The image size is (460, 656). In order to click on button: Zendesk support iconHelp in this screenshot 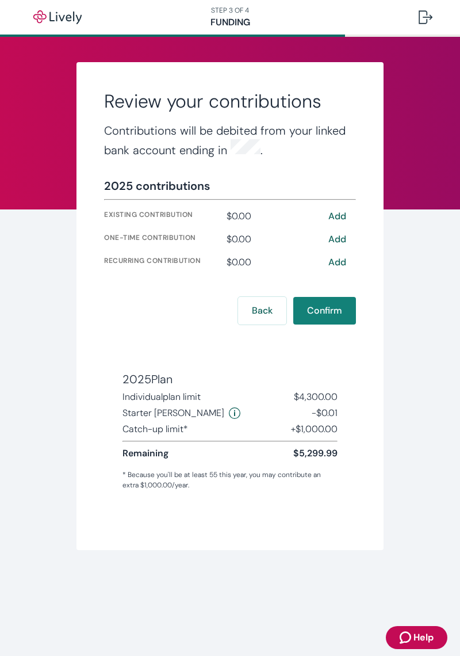, I will do `click(416, 637)`.